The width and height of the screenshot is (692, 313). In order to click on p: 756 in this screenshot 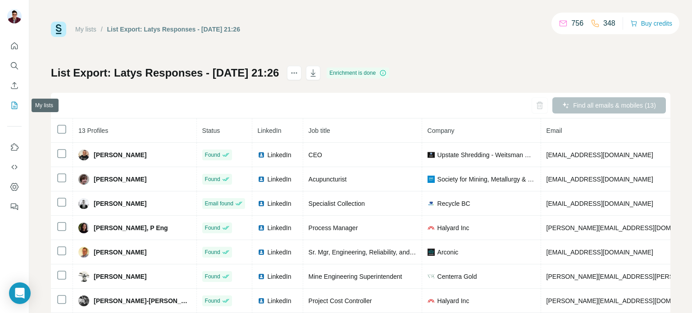, I will do `click(577, 23)`.